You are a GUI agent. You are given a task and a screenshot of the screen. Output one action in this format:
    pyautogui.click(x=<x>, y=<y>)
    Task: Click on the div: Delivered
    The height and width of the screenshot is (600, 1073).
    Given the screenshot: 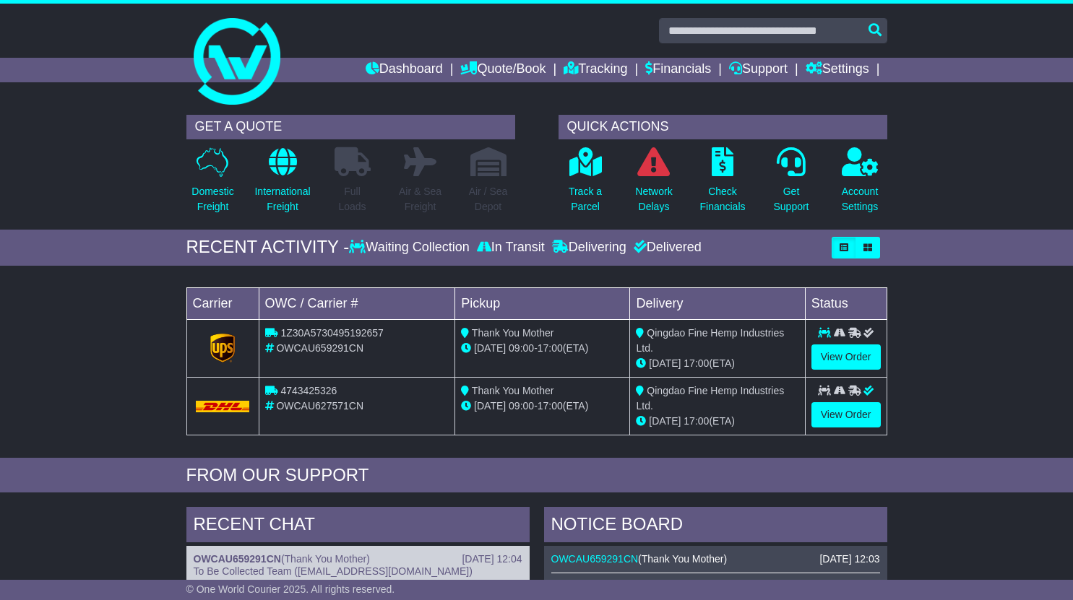 What is the action you would take?
    pyautogui.click(x=665, y=248)
    